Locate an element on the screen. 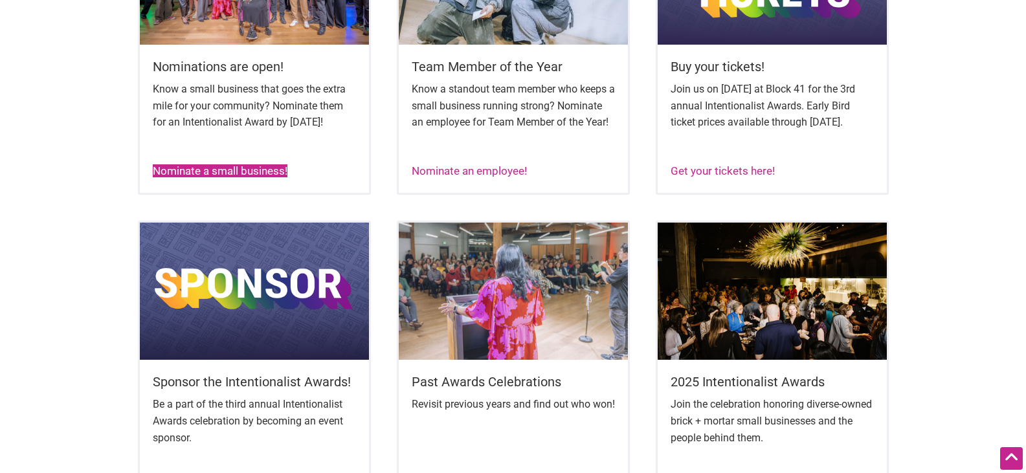 The image size is (1026, 473). h5: Nominations are open! is located at coordinates (254, 67).